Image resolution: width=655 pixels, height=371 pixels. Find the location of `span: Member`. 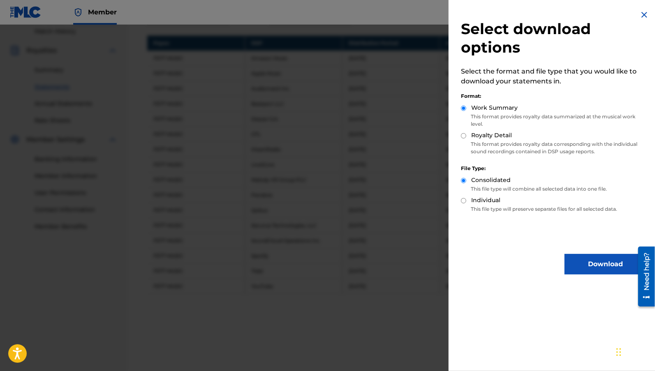

span: Member is located at coordinates (102, 12).